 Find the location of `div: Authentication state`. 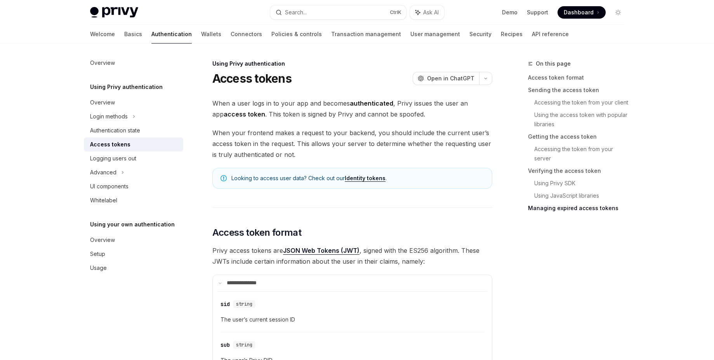

div: Authentication state is located at coordinates (115, 131).